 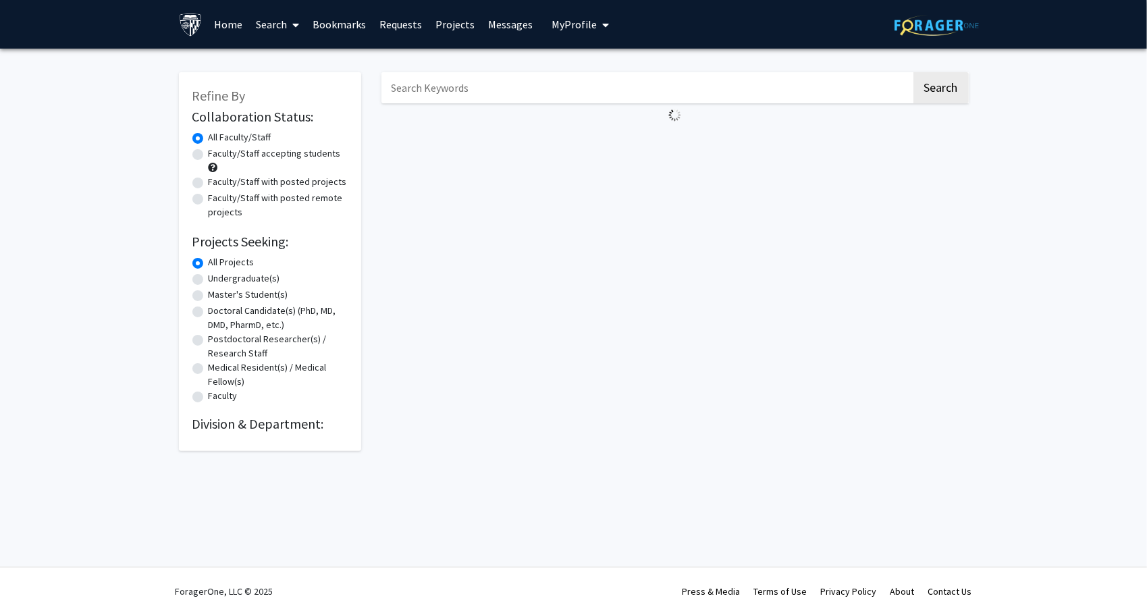 What do you see at coordinates (849, 591) in the screenshot?
I see `a: Privacy Policy` at bounding box center [849, 591].